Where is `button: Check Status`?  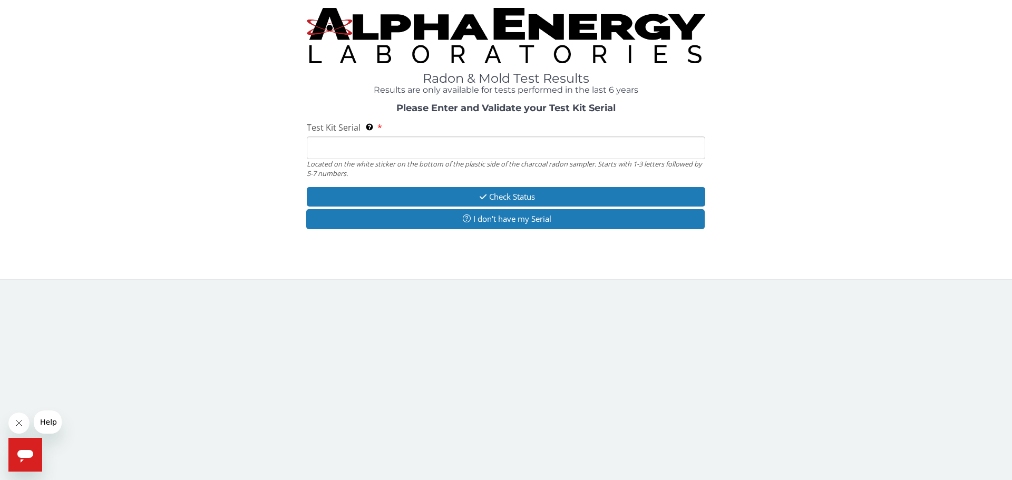
button: Check Status is located at coordinates (506, 197).